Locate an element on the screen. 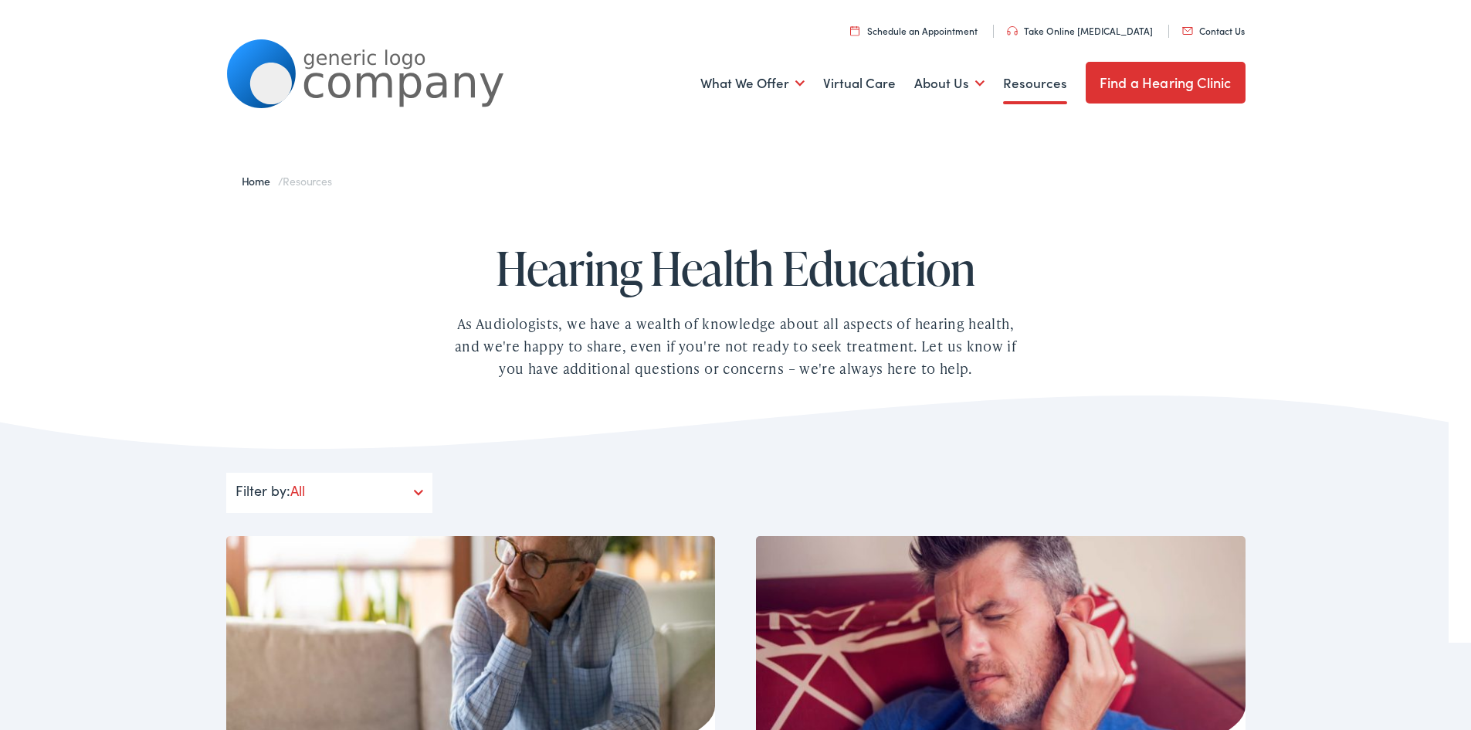 The width and height of the screenshot is (1471, 730). a: Find a Hearing Clinic is located at coordinates (1165, 83).